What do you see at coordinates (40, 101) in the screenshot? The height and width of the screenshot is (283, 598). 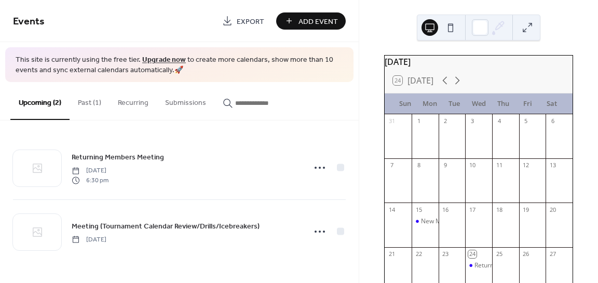 I see `button: Upcoming (2)` at bounding box center [40, 101].